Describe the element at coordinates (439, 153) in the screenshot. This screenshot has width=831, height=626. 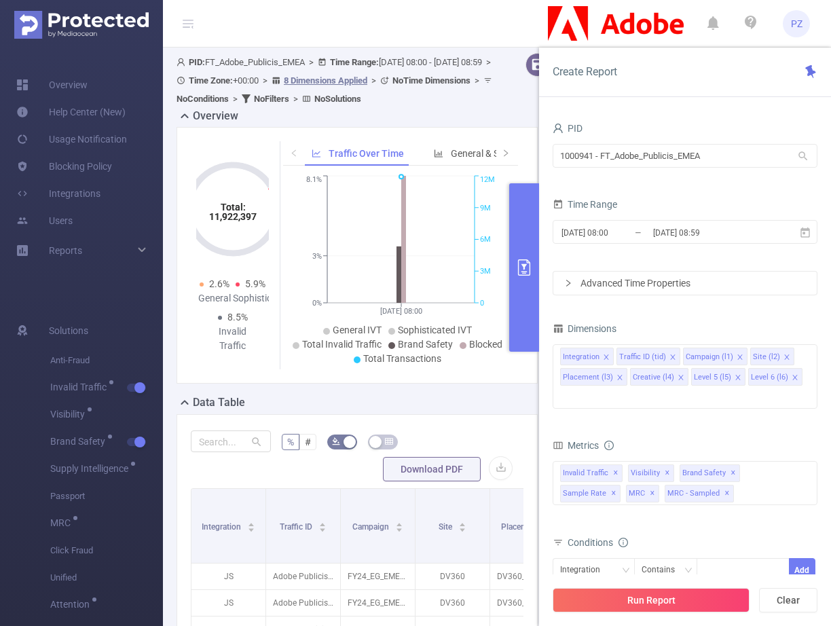
I see `i: icon: bar-chart` at that location.